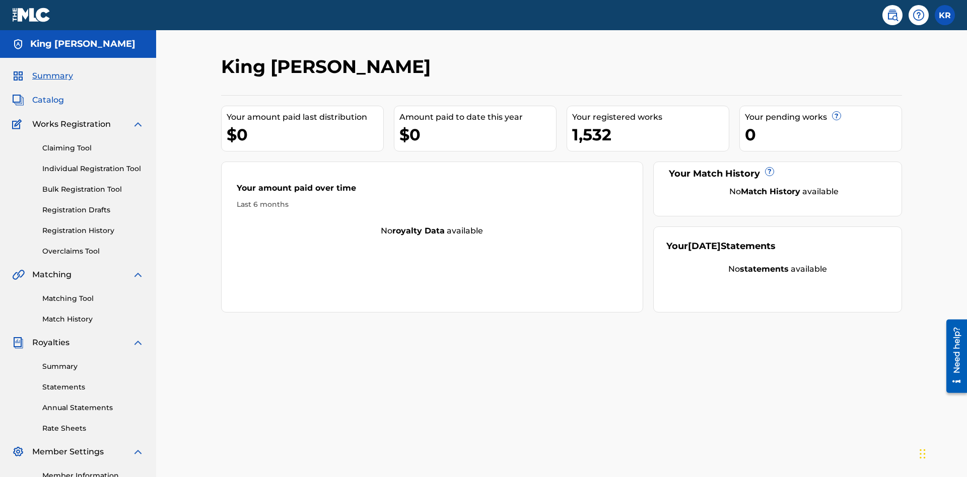 The image size is (967, 477). What do you see at coordinates (19, 124) in the screenshot?
I see `img: Works Registration` at bounding box center [19, 124].